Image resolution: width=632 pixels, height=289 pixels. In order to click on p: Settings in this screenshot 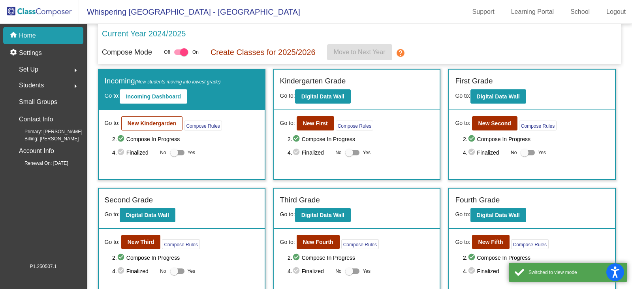, I will do `click(30, 53)`.